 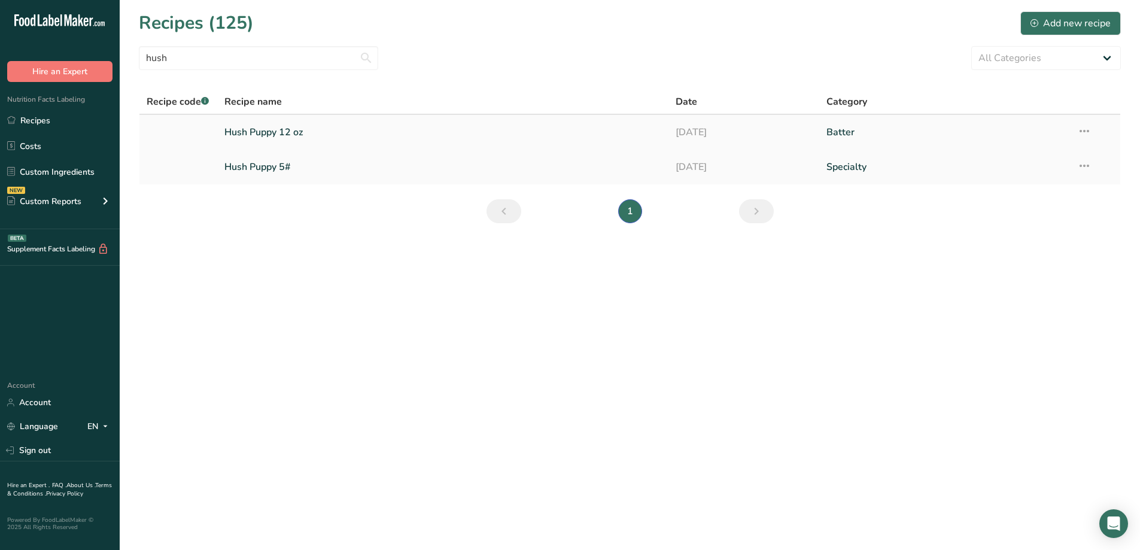 I want to click on span: Recipe name, so click(x=253, y=102).